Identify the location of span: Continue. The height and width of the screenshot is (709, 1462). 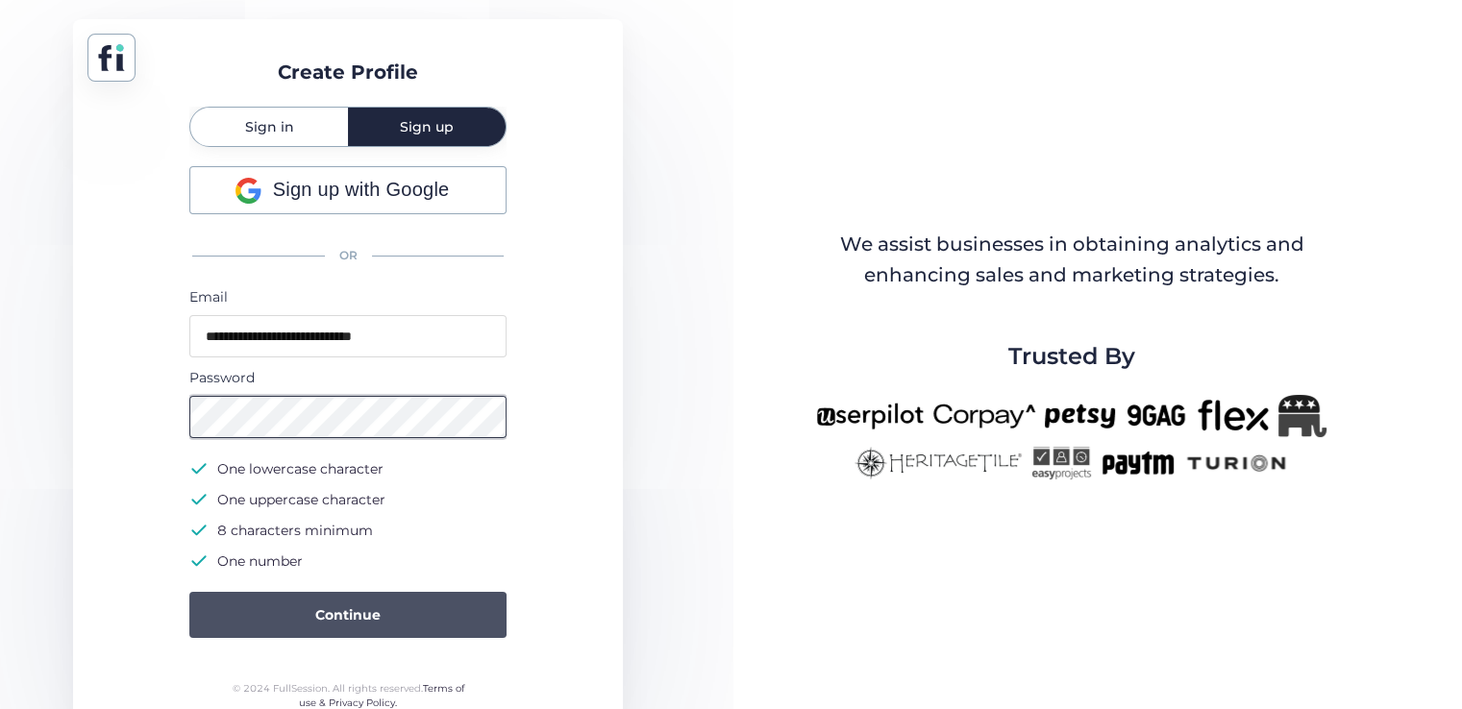
(348, 615).